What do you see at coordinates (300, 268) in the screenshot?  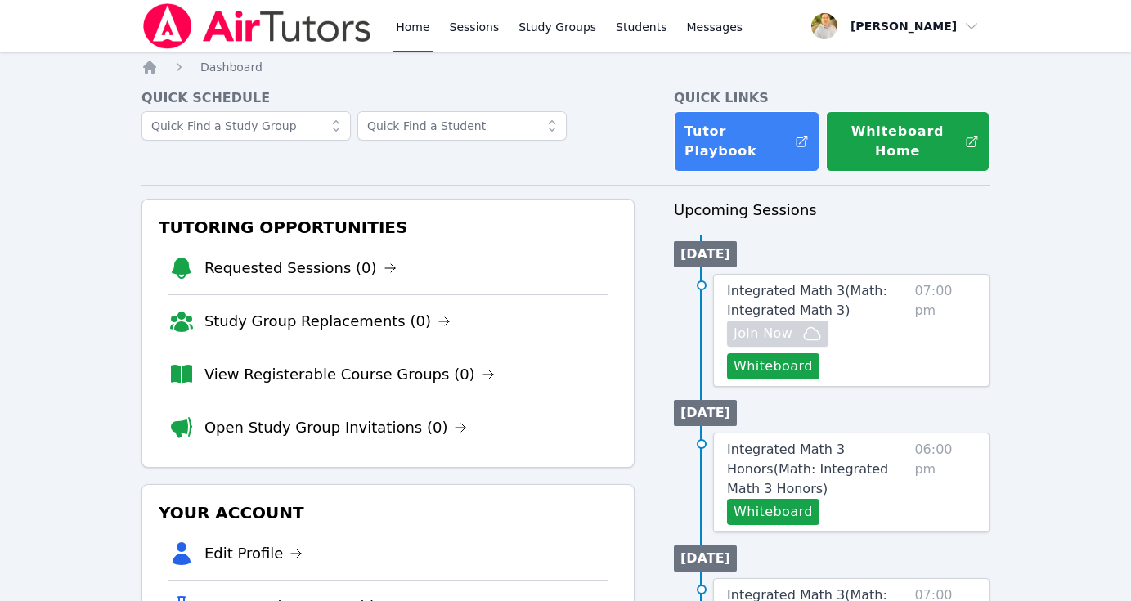 I see `a: Requested Sessions (0)` at bounding box center [300, 268].